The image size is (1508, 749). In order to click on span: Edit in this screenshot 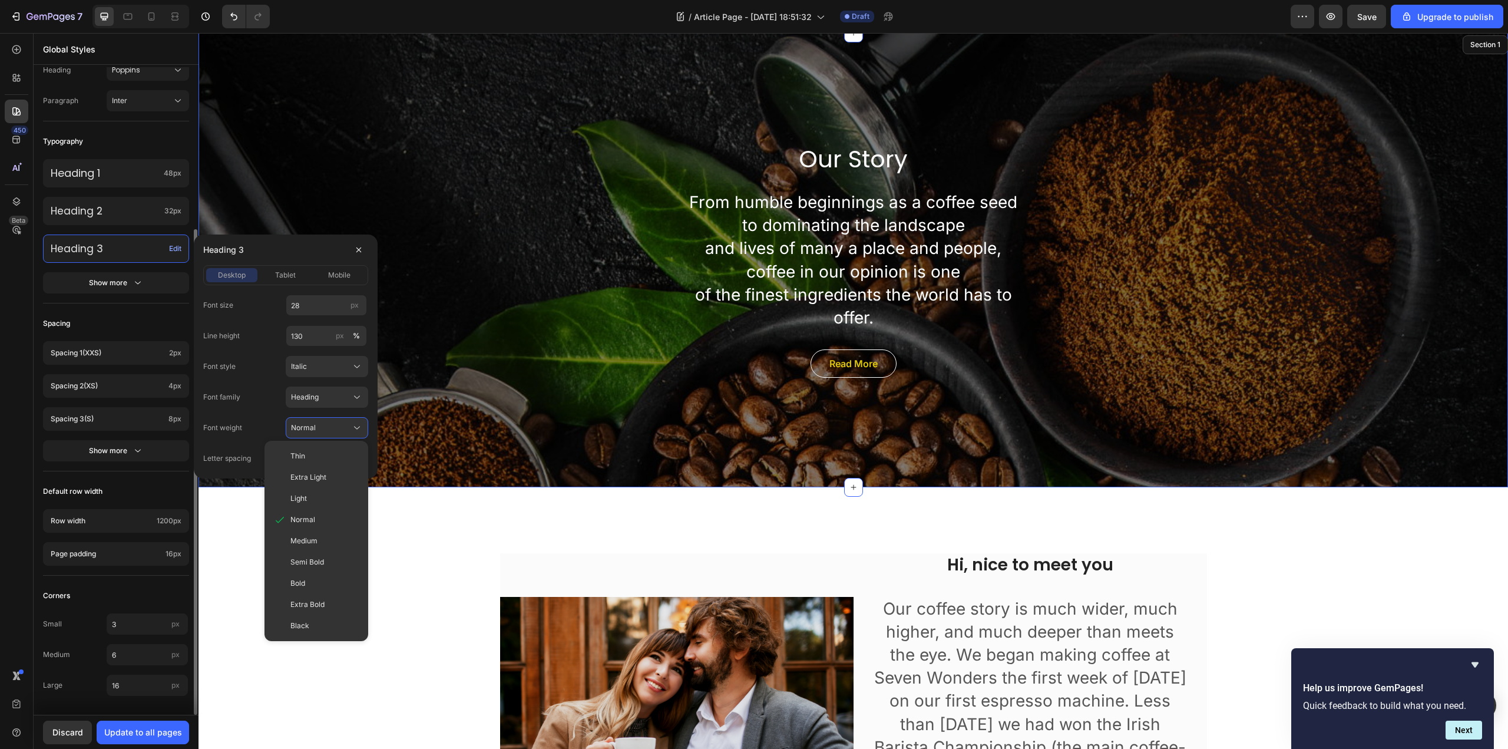, I will do `click(175, 249)`.